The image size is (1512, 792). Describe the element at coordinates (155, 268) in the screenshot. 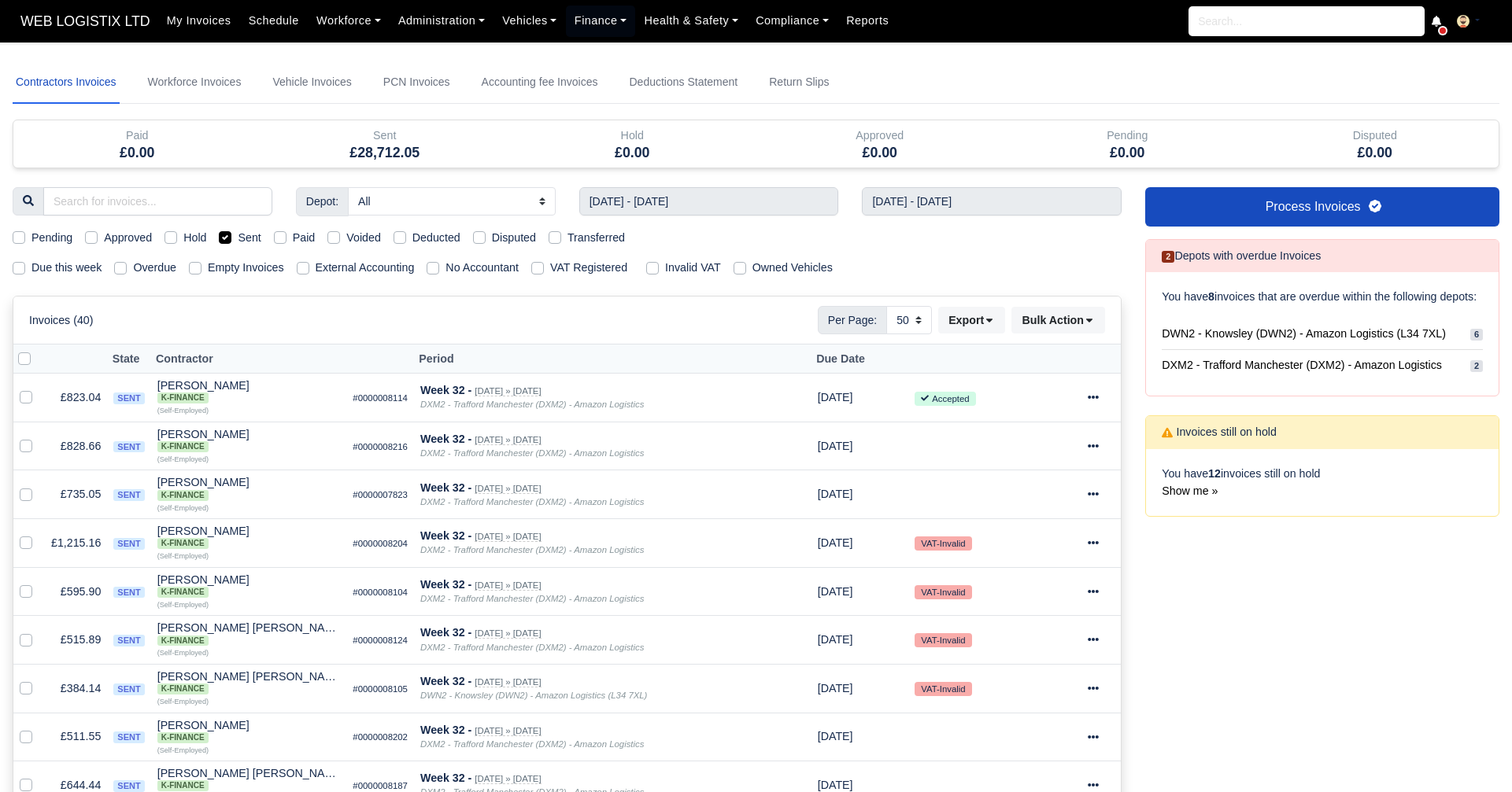

I see `label: Overdue` at that location.